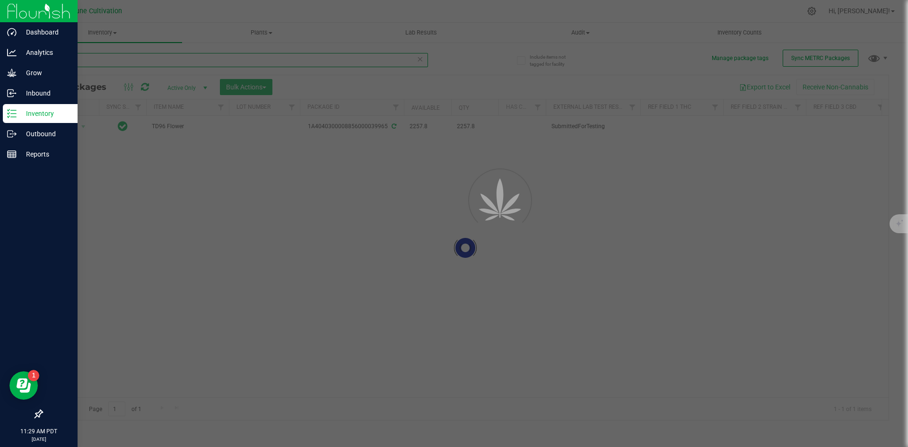  I want to click on span: 1, so click(6, 5).